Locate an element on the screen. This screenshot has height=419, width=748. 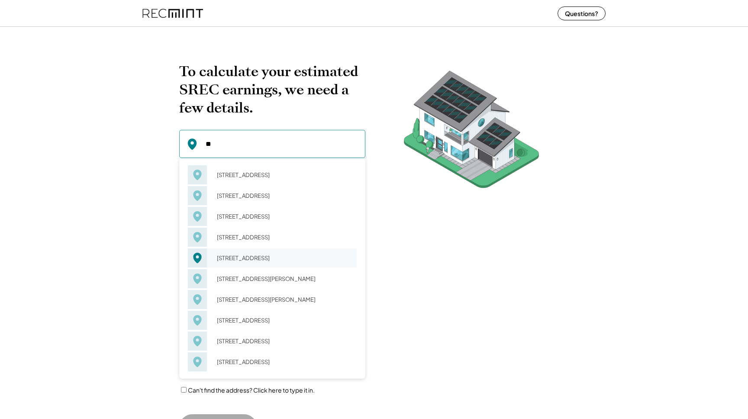
button: Questions? is located at coordinates (581, 13).